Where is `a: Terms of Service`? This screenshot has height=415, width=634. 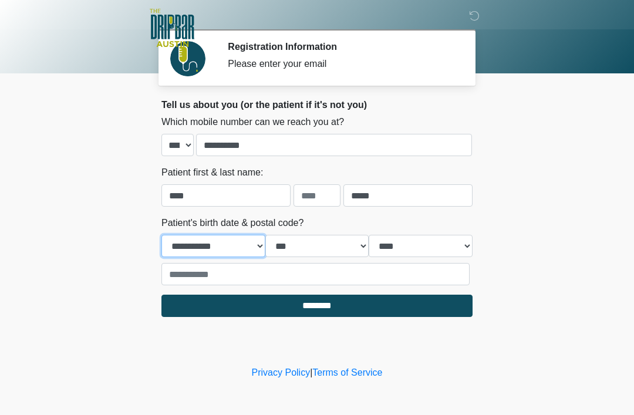 a: Terms of Service is located at coordinates (347, 372).